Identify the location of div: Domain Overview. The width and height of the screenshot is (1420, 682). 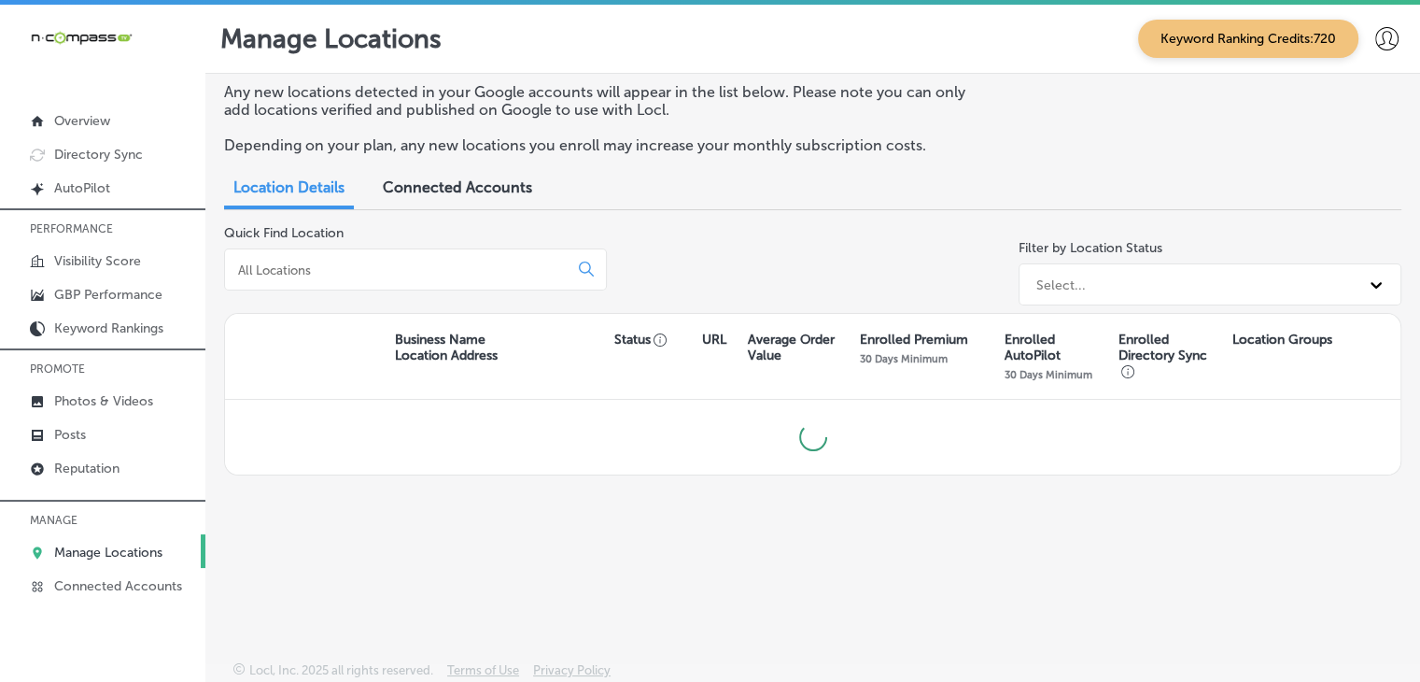
(119, 116).